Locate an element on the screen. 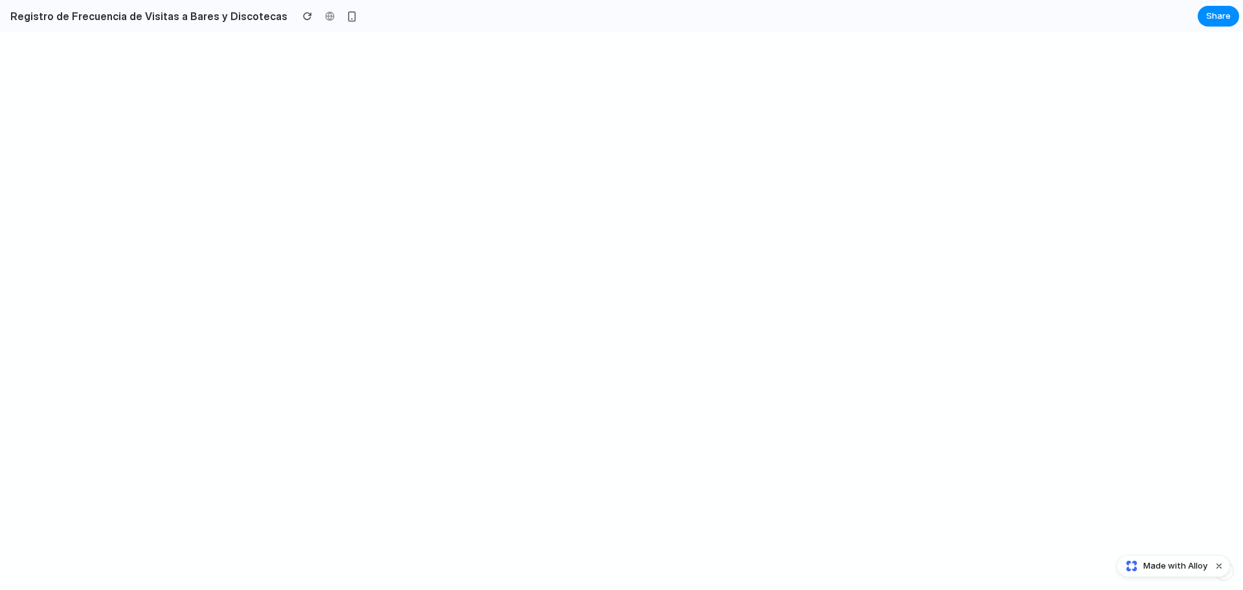 The height and width of the screenshot is (590, 1243). h2: Registro de Frecuencia de Visitas a Bares y Discotecas is located at coordinates (146, 16).